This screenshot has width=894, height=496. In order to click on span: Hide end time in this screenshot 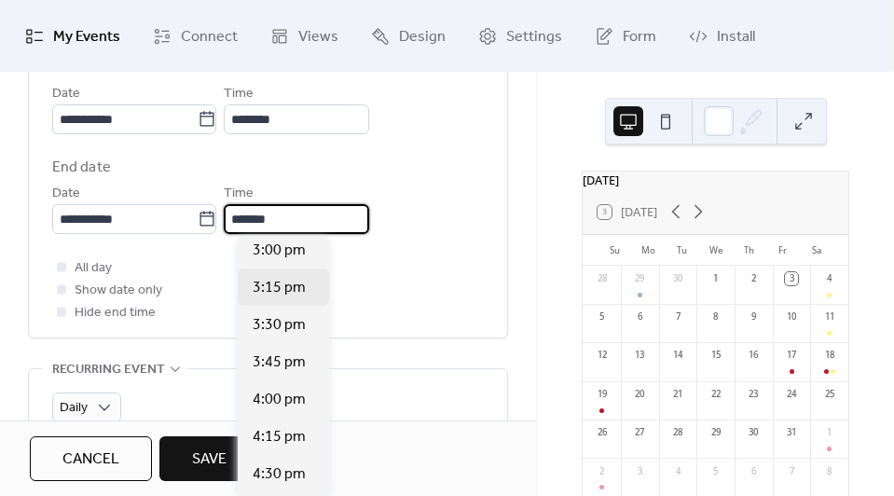, I will do `click(115, 313)`.